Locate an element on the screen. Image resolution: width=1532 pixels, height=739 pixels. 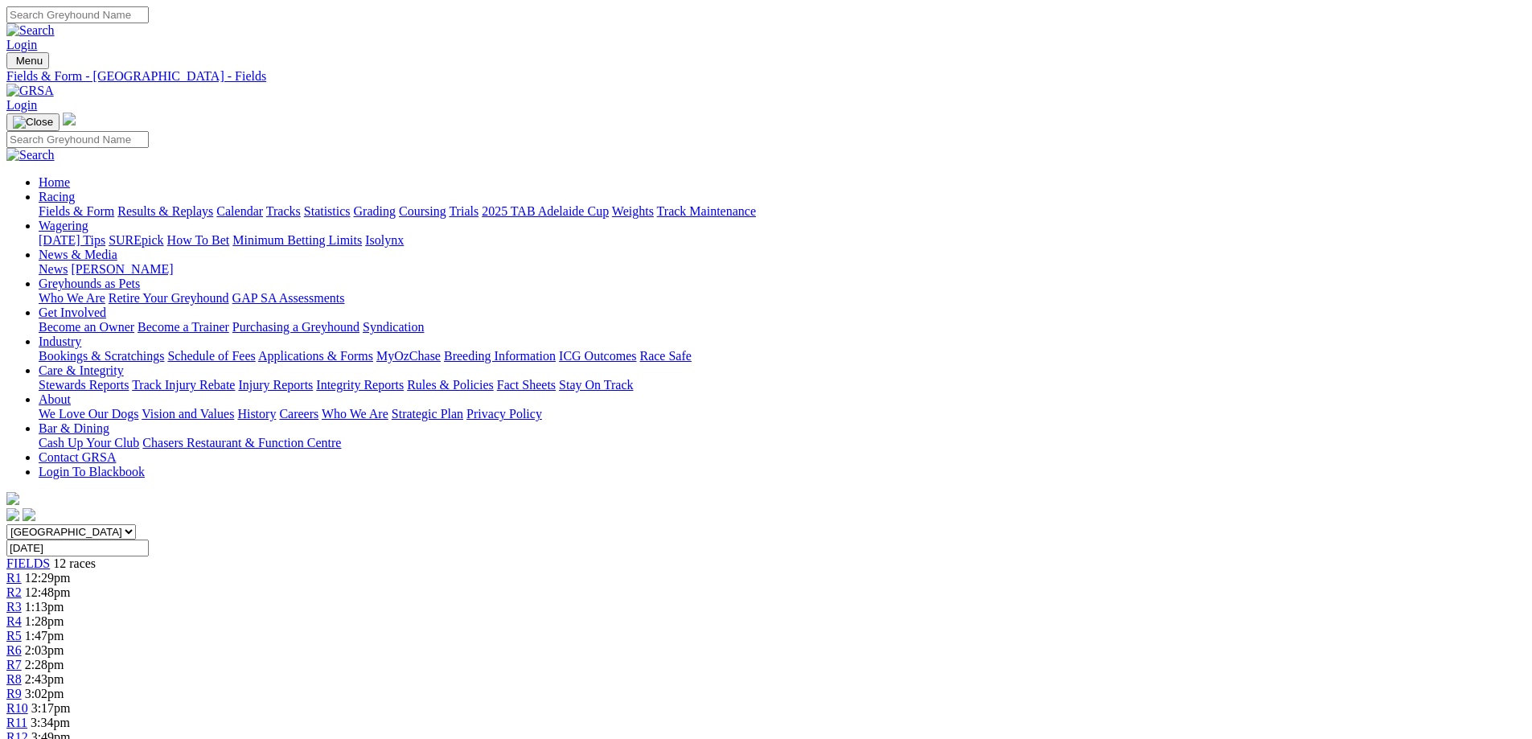
div: Wagering is located at coordinates (782, 241).